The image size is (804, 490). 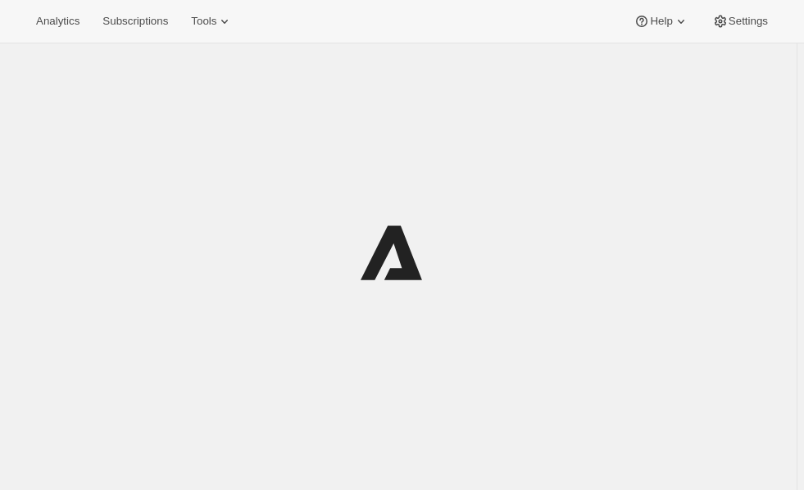 What do you see at coordinates (135, 21) in the screenshot?
I see `button: Subscriptions` at bounding box center [135, 21].